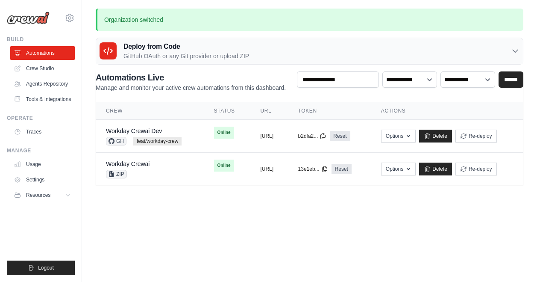 The height and width of the screenshot is (282, 537). What do you see at coordinates (42, 132) in the screenshot?
I see `a: Traces` at bounding box center [42, 132].